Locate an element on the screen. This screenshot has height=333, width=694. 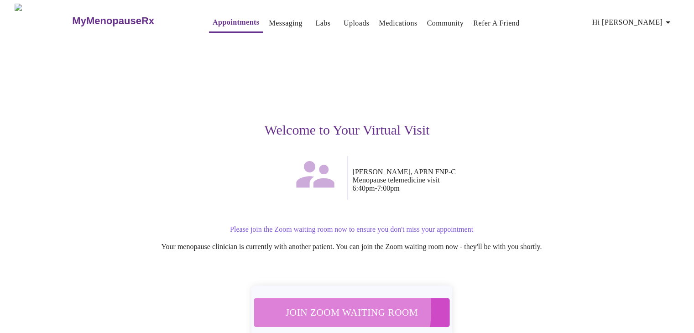
a: Refer a Friend is located at coordinates (497, 23).